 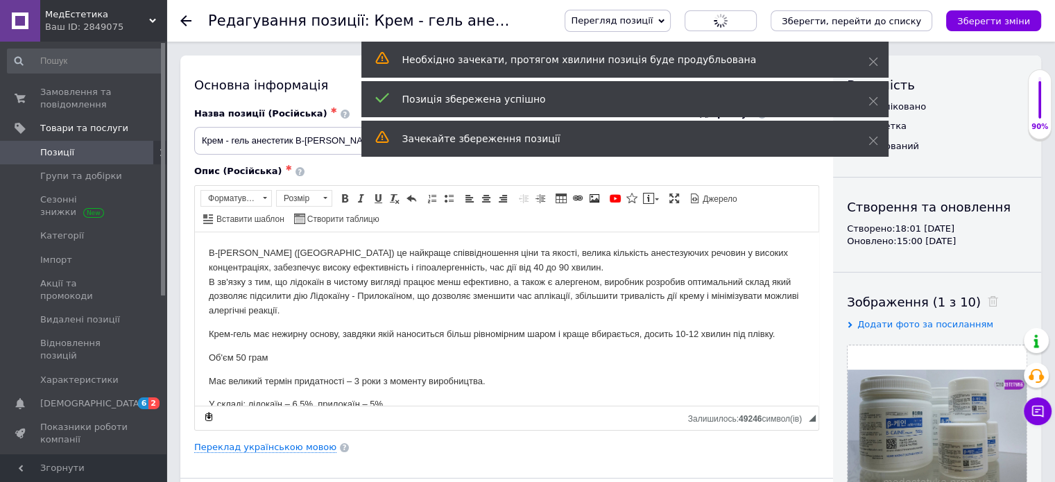 I want to click on a: Повернути (Ctrl+Z), so click(x=411, y=198).